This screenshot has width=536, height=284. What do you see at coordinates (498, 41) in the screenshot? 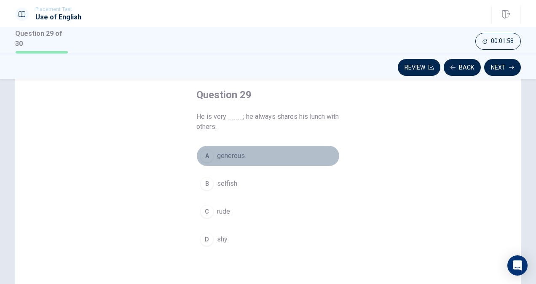
I see `button: 00:01:58` at bounding box center [498, 41].